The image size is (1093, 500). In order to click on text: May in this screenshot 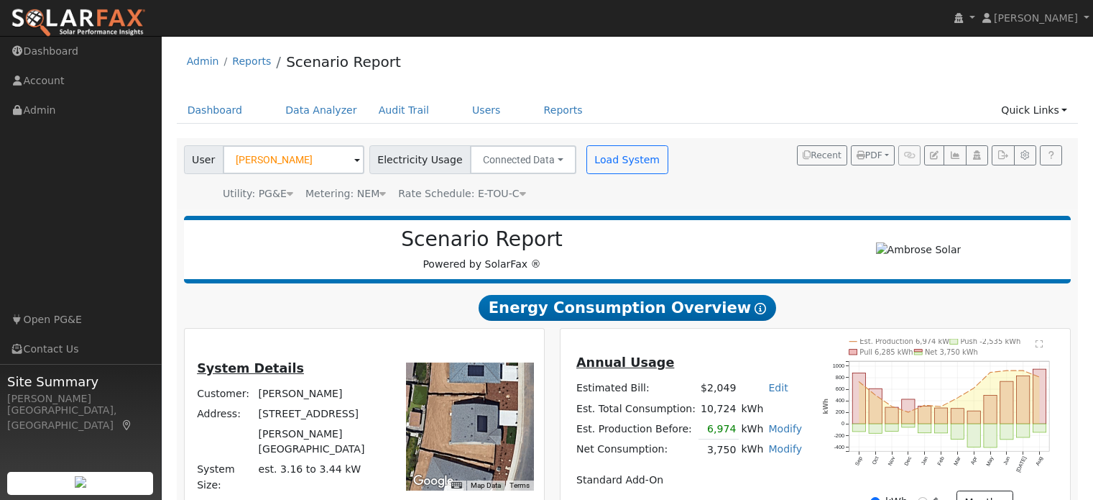, I will do `click(991, 461)`.